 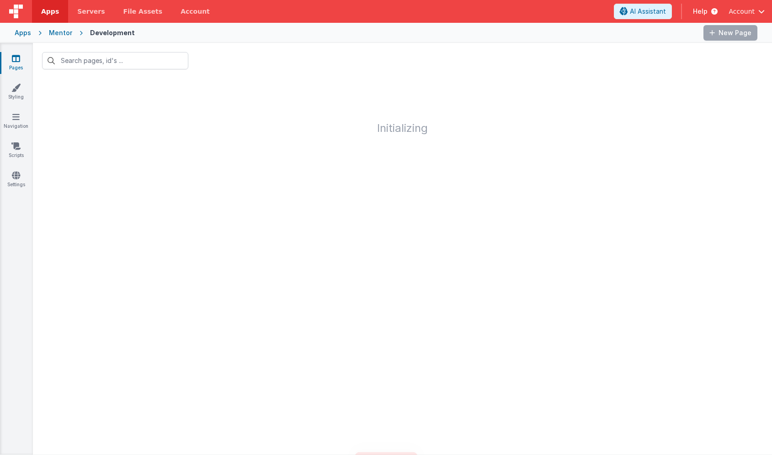 I want to click on span: Apps, so click(x=50, y=11).